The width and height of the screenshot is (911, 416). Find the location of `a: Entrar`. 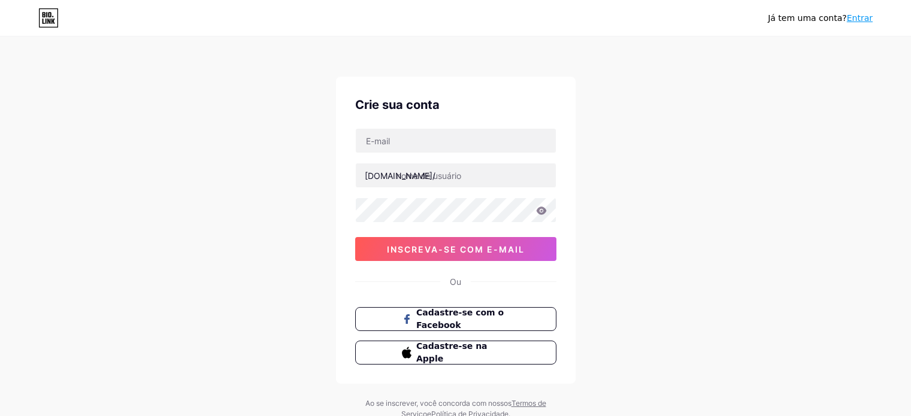

a: Entrar is located at coordinates (859, 18).